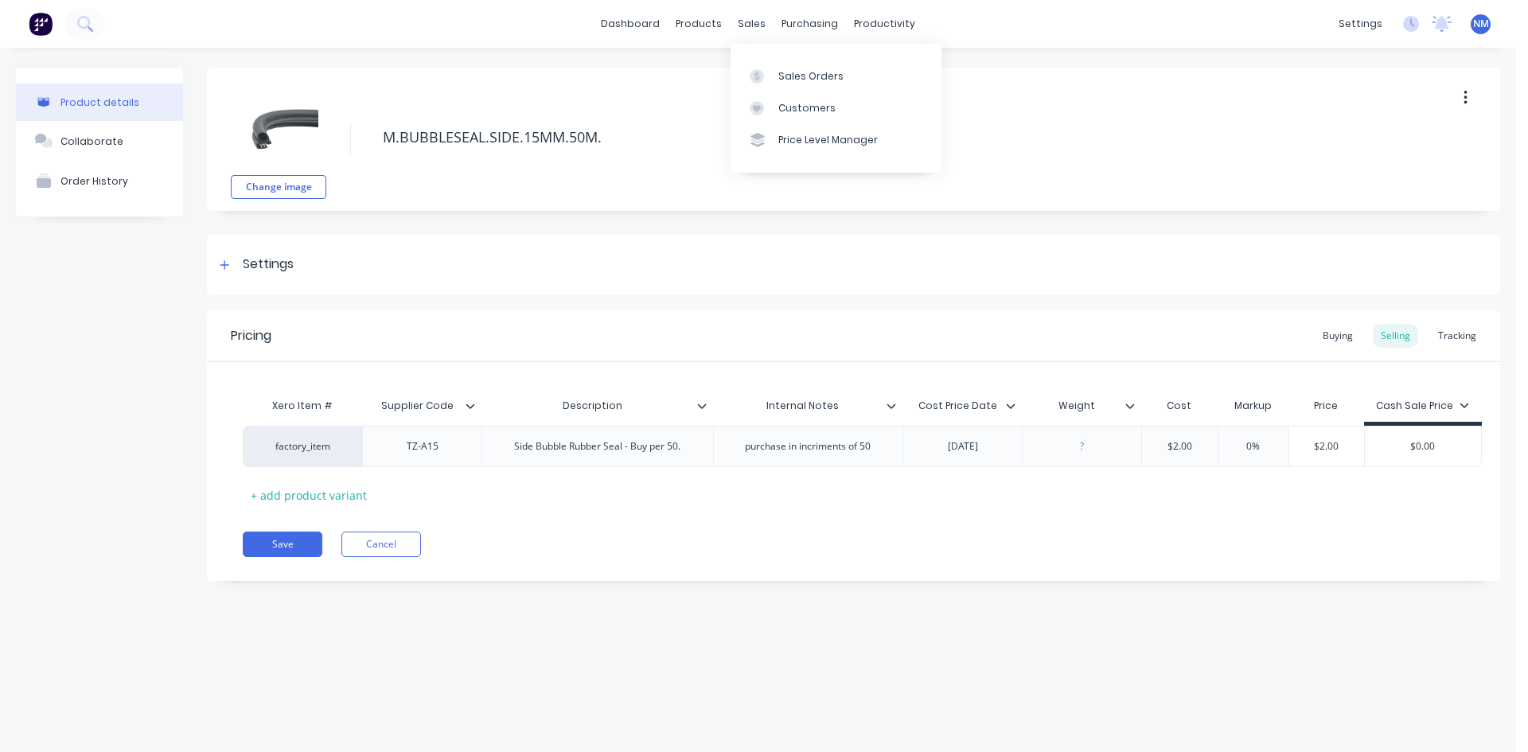 The width and height of the screenshot is (1528, 752). I want to click on button: Save, so click(283, 544).